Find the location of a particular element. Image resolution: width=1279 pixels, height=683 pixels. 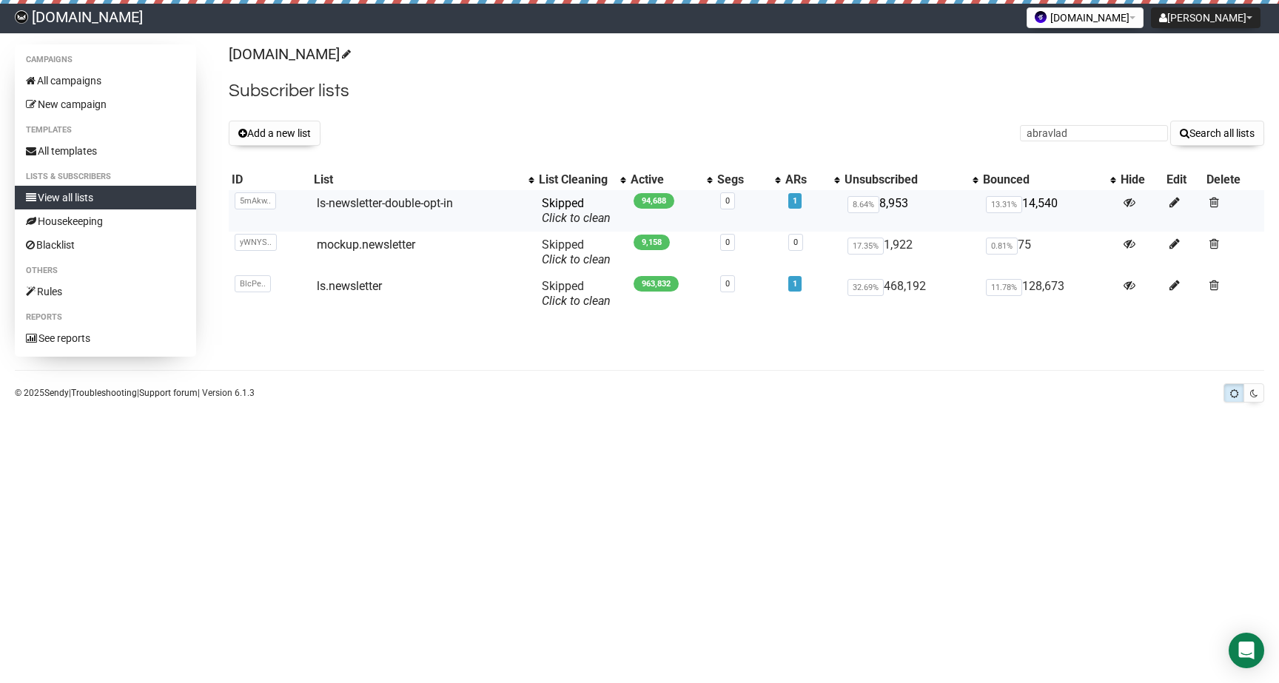

button: Search all lists is located at coordinates (1217, 133).